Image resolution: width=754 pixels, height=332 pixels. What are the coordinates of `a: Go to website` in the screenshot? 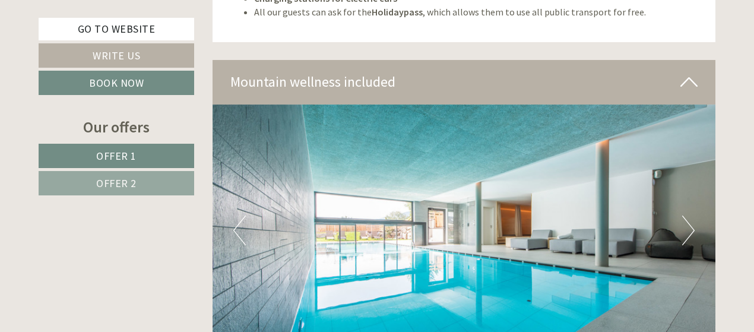 It's located at (116, 29).